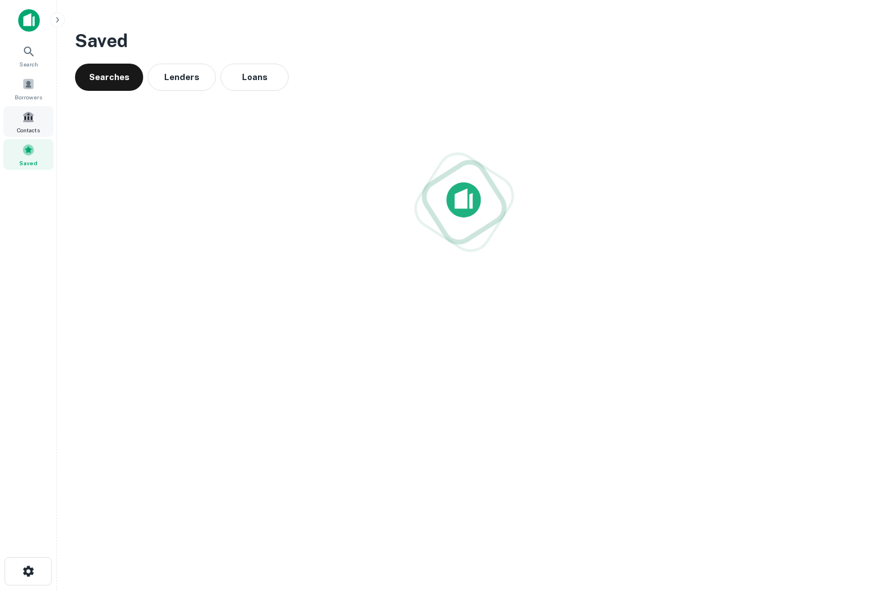 The width and height of the screenshot is (871, 590). What do you see at coordinates (28, 122) in the screenshot?
I see `div: Contacts` at bounding box center [28, 122].